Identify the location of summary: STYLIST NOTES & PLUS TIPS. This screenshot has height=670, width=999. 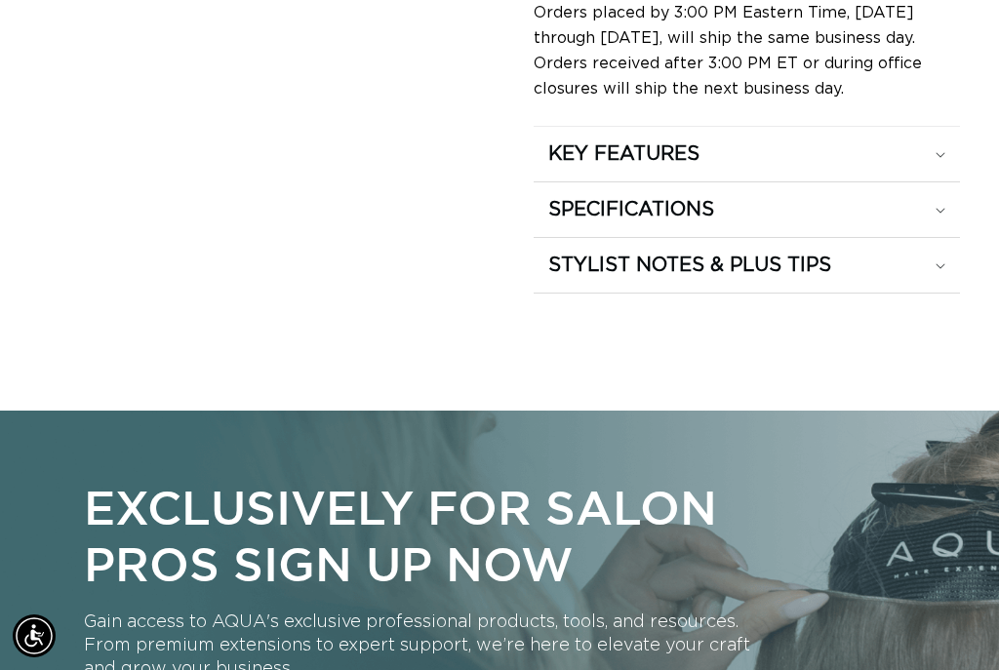
(746, 265).